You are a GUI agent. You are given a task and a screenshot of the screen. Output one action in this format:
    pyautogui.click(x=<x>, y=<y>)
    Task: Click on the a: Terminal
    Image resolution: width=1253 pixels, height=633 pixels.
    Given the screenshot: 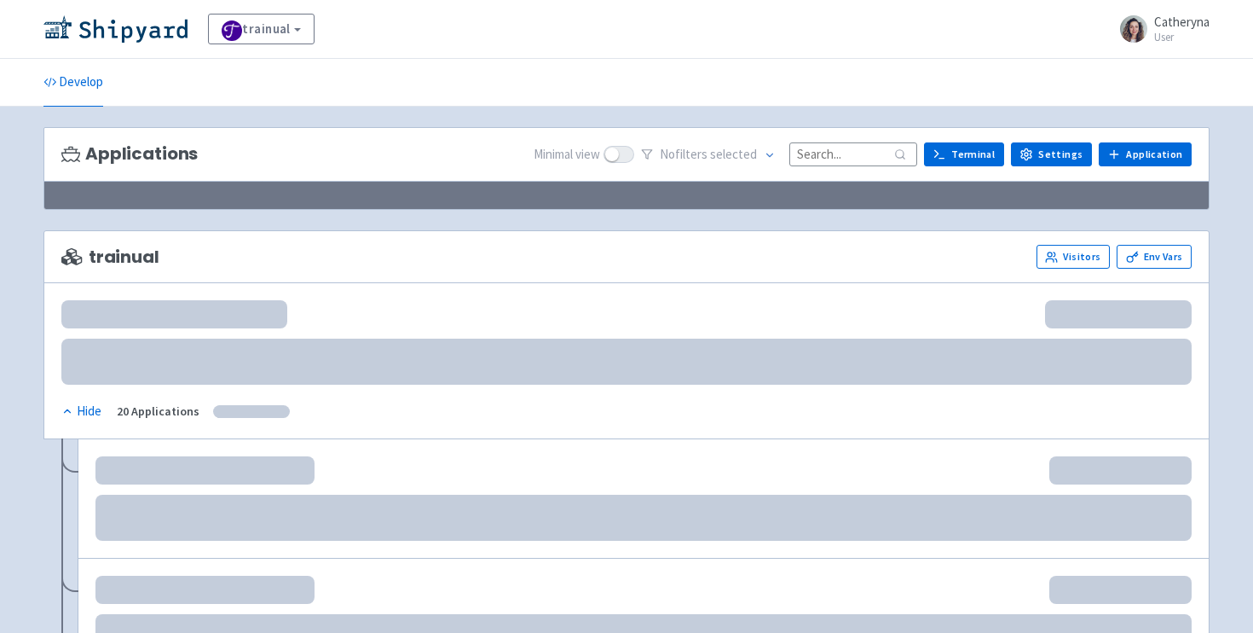 What is the action you would take?
    pyautogui.click(x=964, y=154)
    